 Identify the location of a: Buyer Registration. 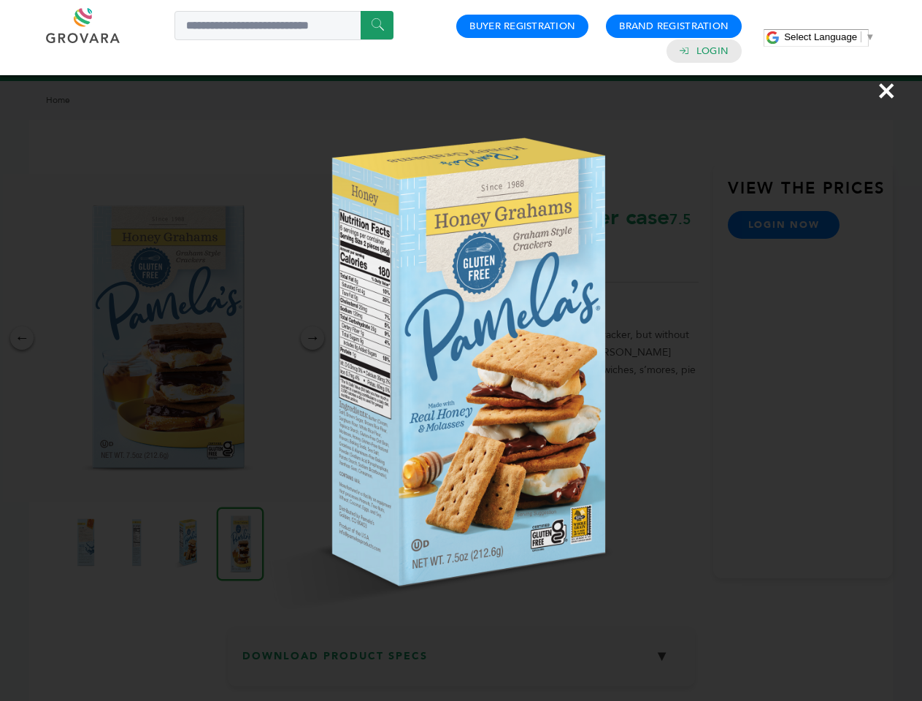
(522, 26).